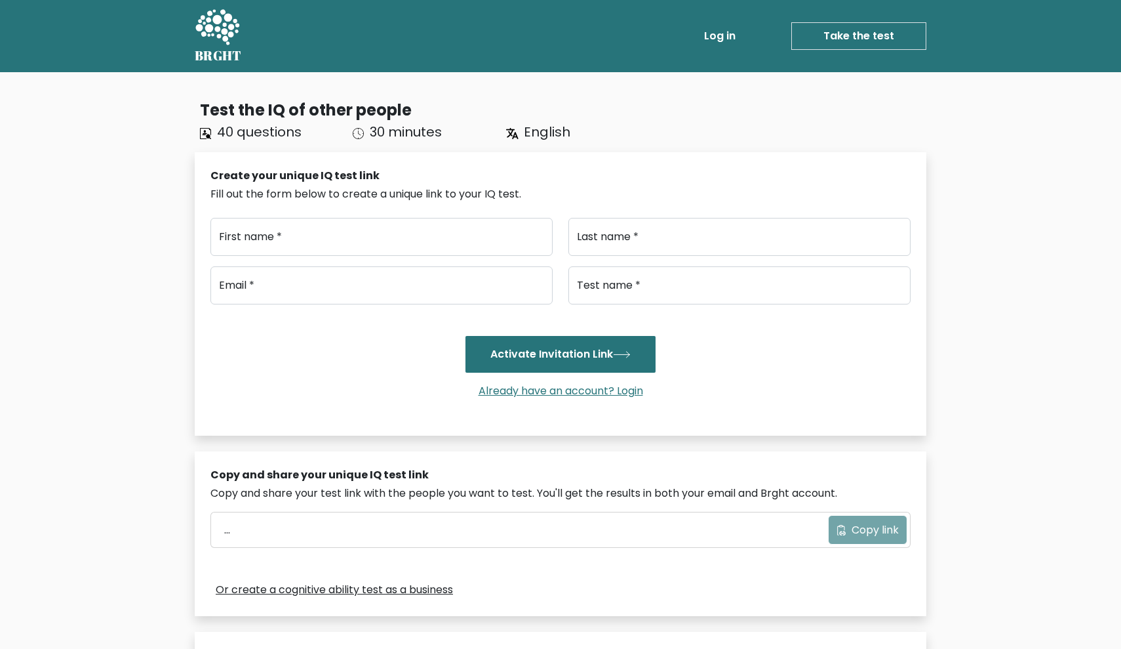 The height and width of the screenshot is (649, 1121). I want to click on a: Take the test, so click(859, 36).